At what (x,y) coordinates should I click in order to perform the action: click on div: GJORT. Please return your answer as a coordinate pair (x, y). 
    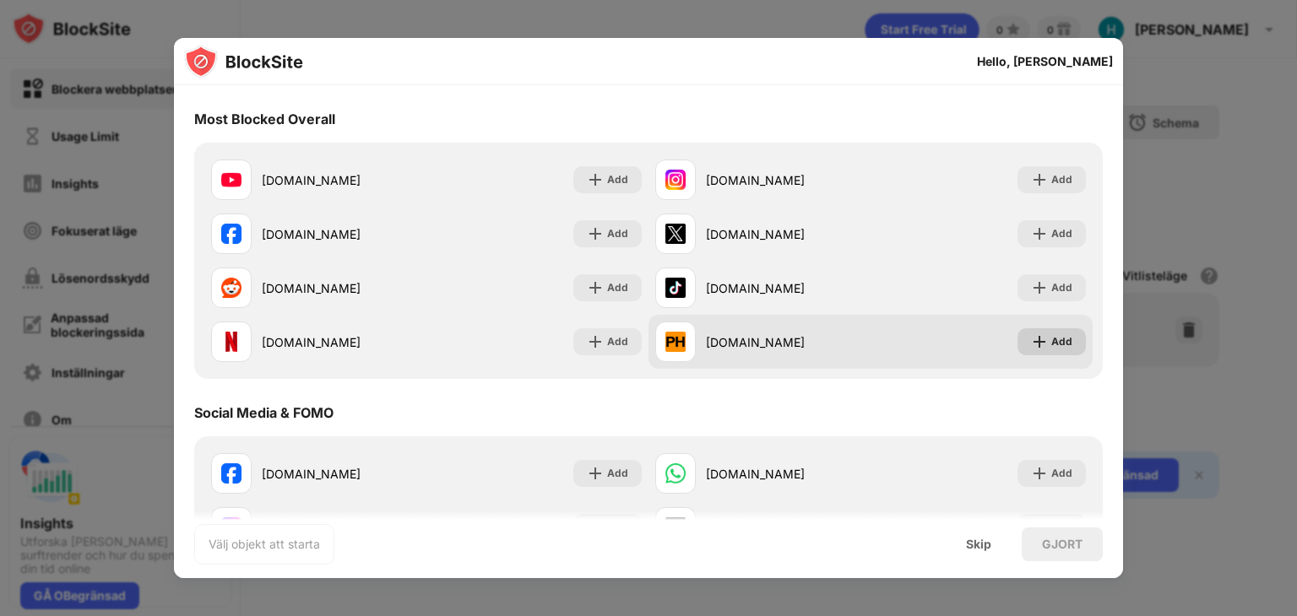
    Looking at the image, I should click on (1062, 545).